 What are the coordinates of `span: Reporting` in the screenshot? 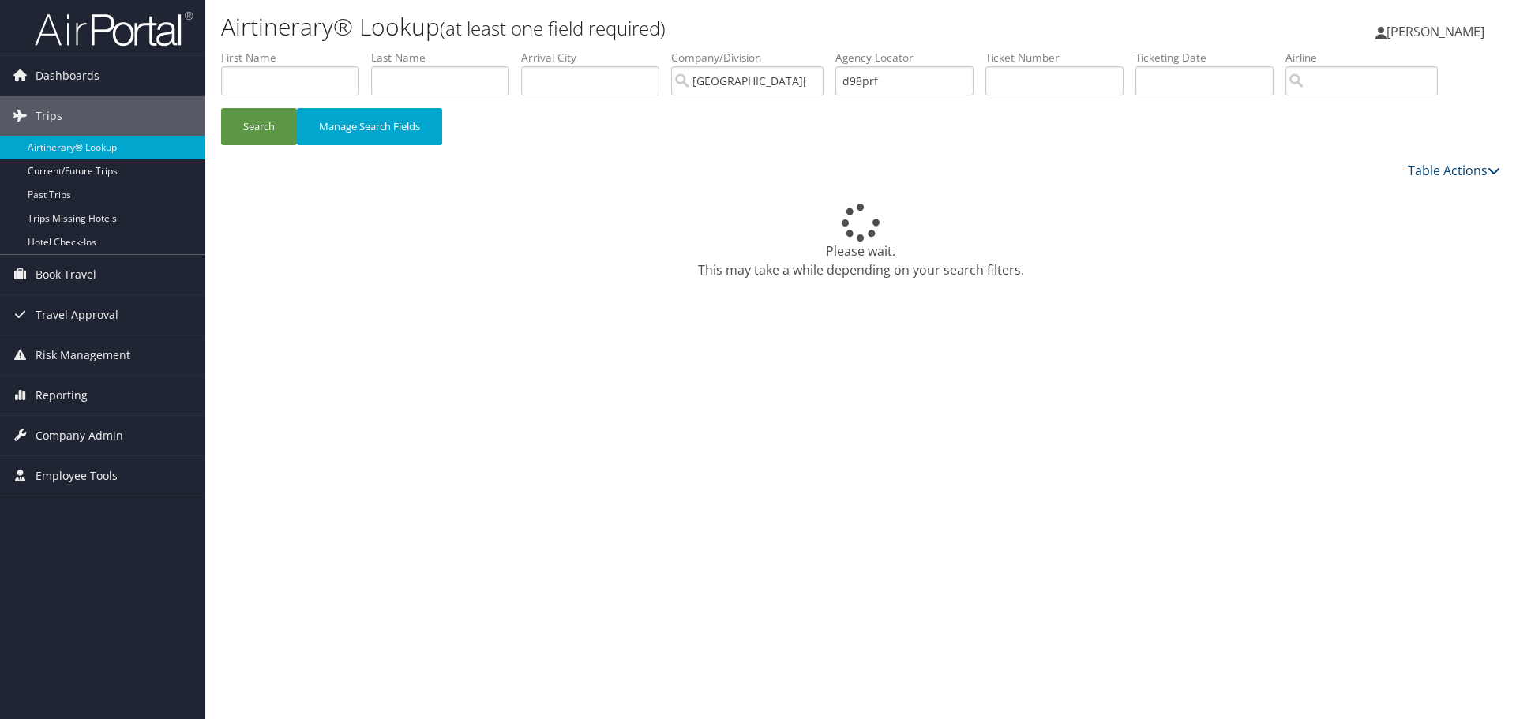 It's located at (62, 396).